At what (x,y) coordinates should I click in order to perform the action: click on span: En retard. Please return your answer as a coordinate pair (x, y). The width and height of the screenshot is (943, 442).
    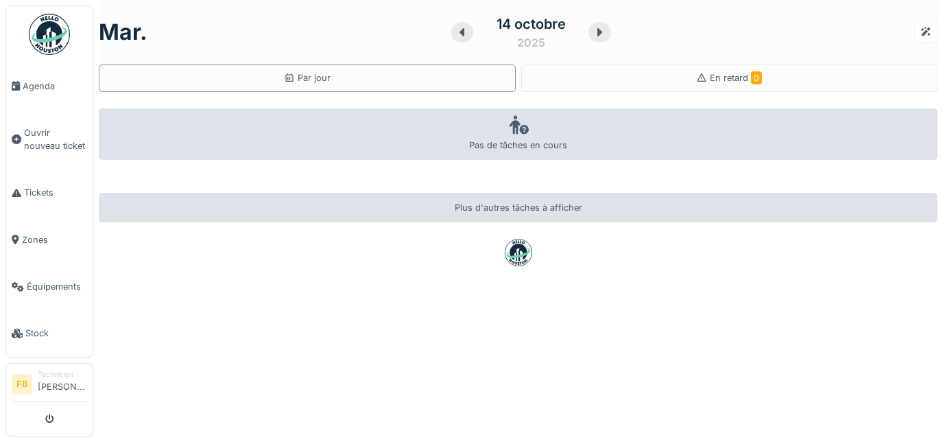
    Looking at the image, I should click on (736, 78).